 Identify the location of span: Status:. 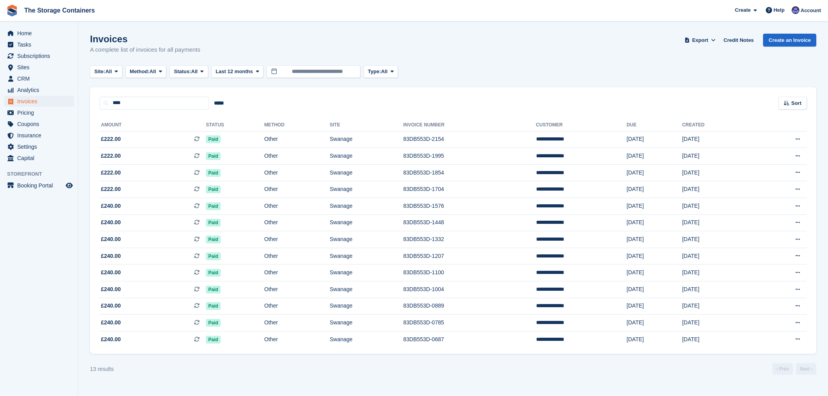
(182, 72).